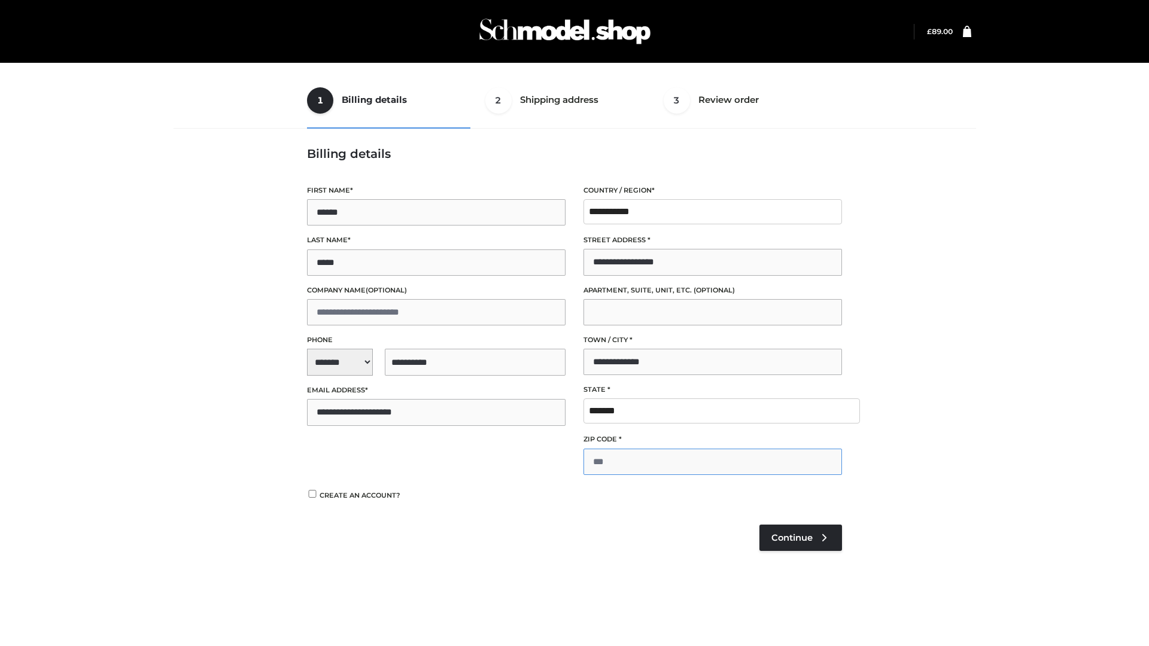  Describe the element at coordinates (713, 190) in the screenshot. I see `label: Country / Region` at that location.